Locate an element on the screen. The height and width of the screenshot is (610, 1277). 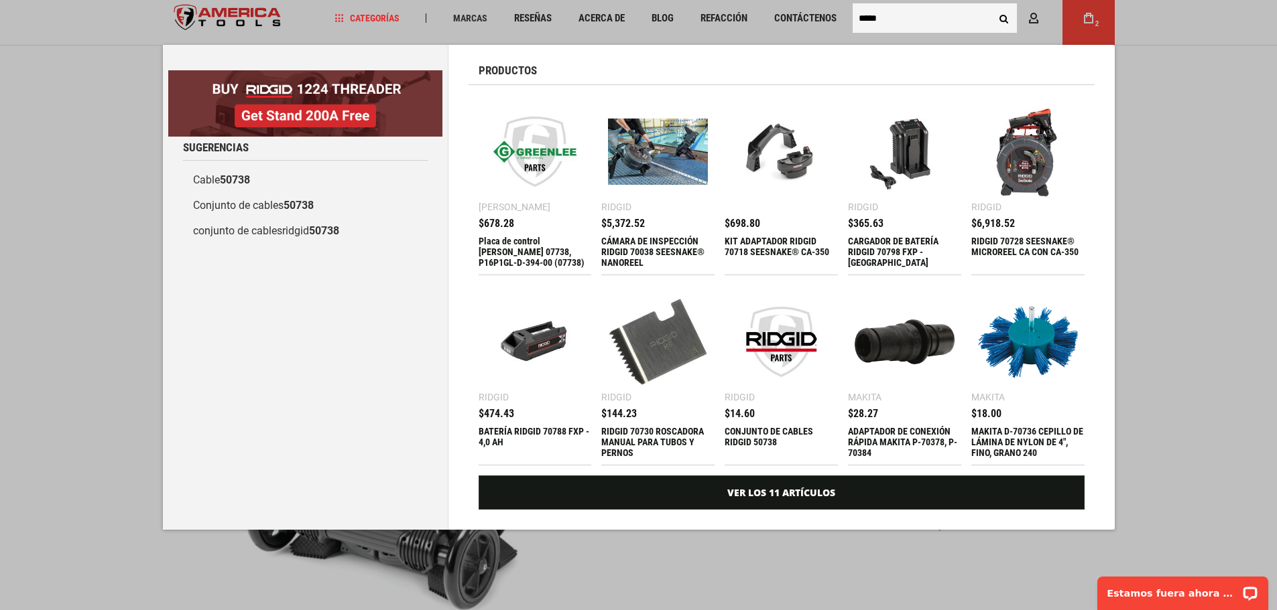
a: Categorías is located at coordinates (367, 18).